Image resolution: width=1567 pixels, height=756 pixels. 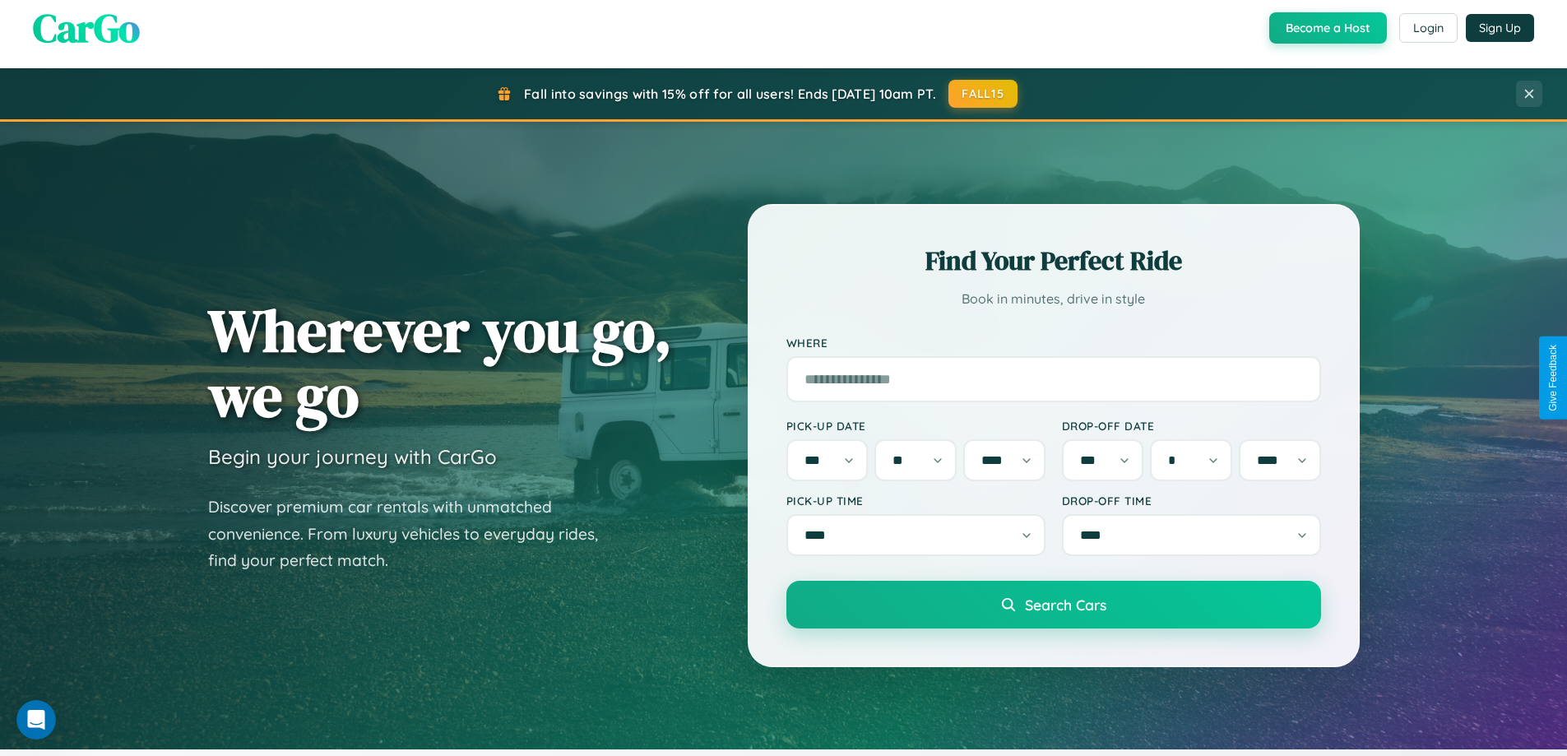 I want to click on label: Pick-up Time, so click(x=915, y=500).